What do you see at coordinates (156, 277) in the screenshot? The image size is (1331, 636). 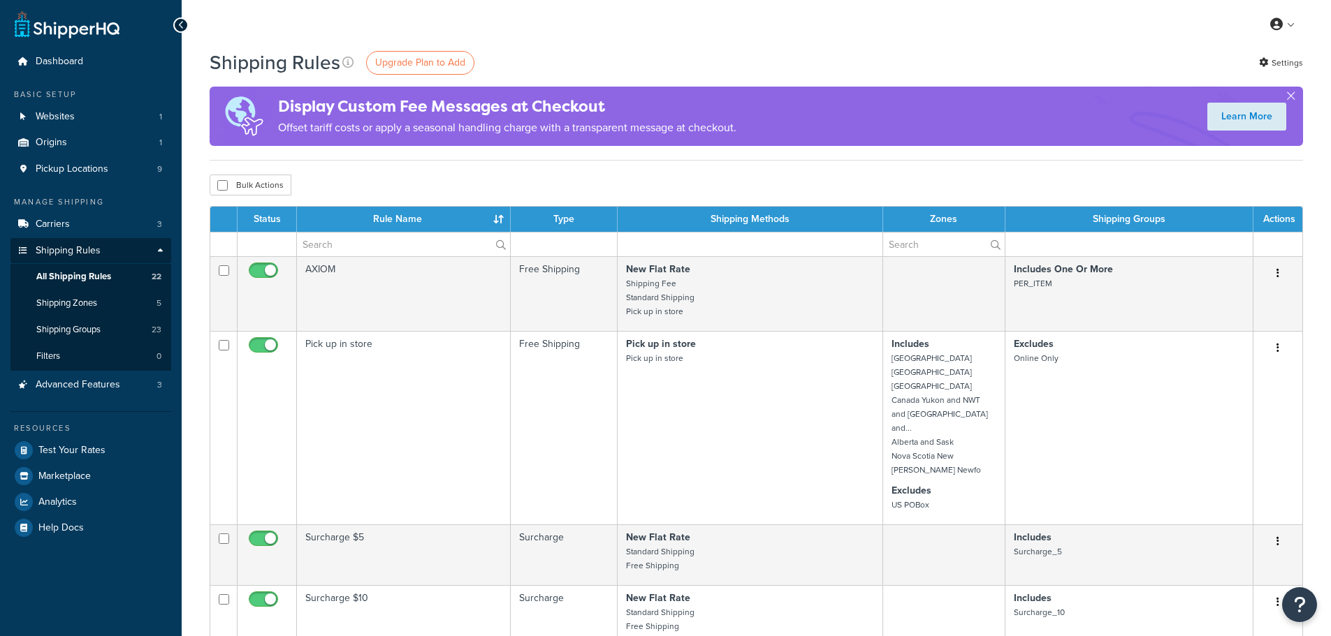 I see `span: 22` at bounding box center [156, 277].